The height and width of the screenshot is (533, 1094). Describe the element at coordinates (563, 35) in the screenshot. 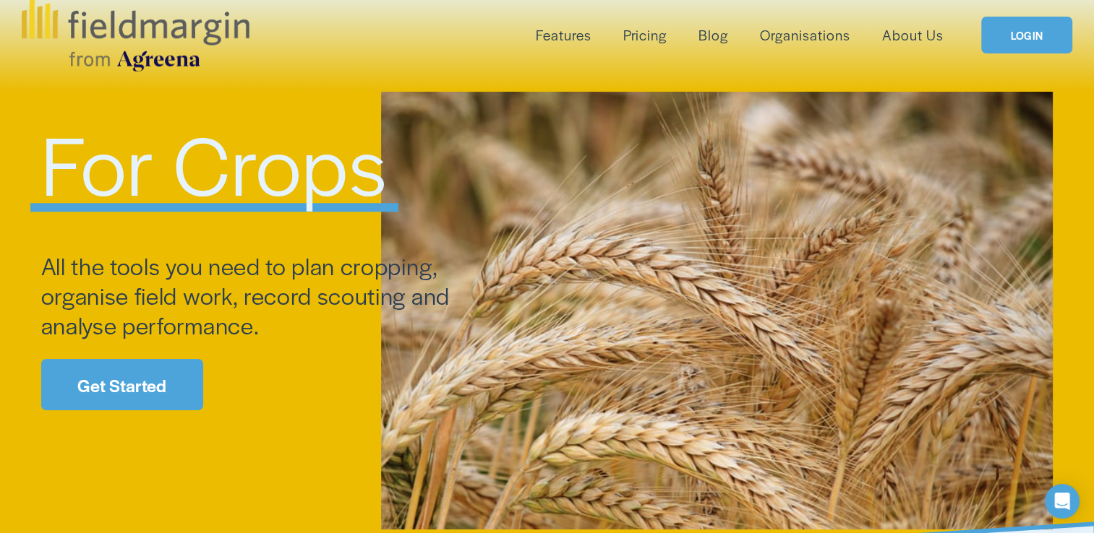

I see `span: Features` at that location.